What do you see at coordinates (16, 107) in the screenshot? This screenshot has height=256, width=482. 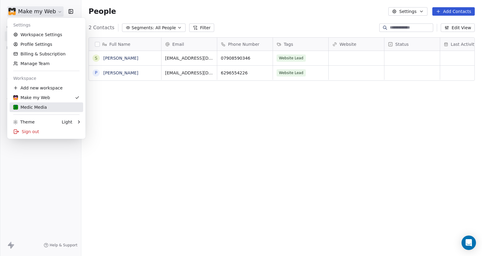 I see `img: Logoicon.png` at bounding box center [16, 107].